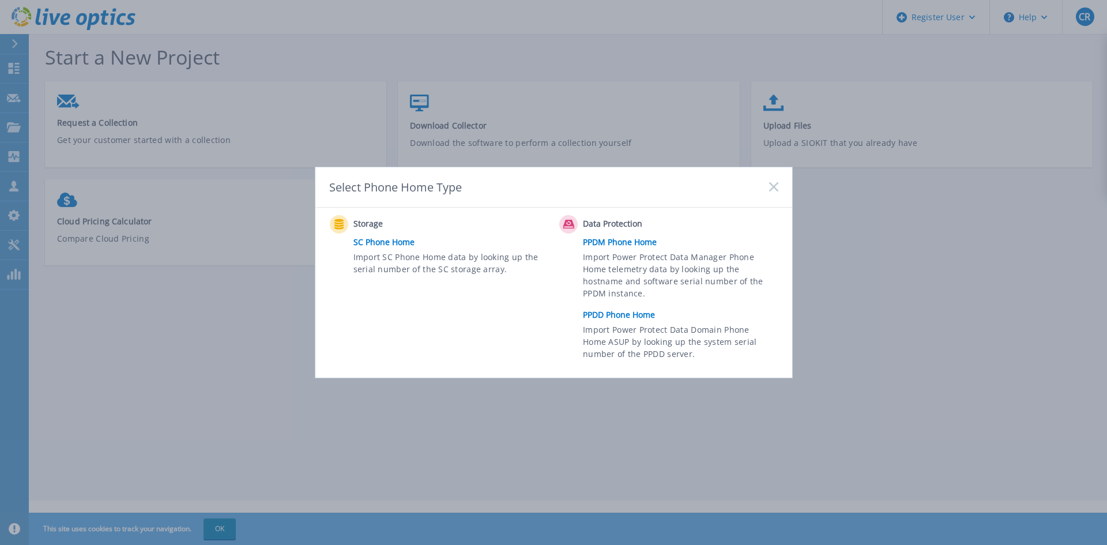 Image resolution: width=1107 pixels, height=545 pixels. I want to click on span: Import Power Protect Data Manager Phone Home telemetry data by looking up the hostname and softwa..., so click(679, 277).